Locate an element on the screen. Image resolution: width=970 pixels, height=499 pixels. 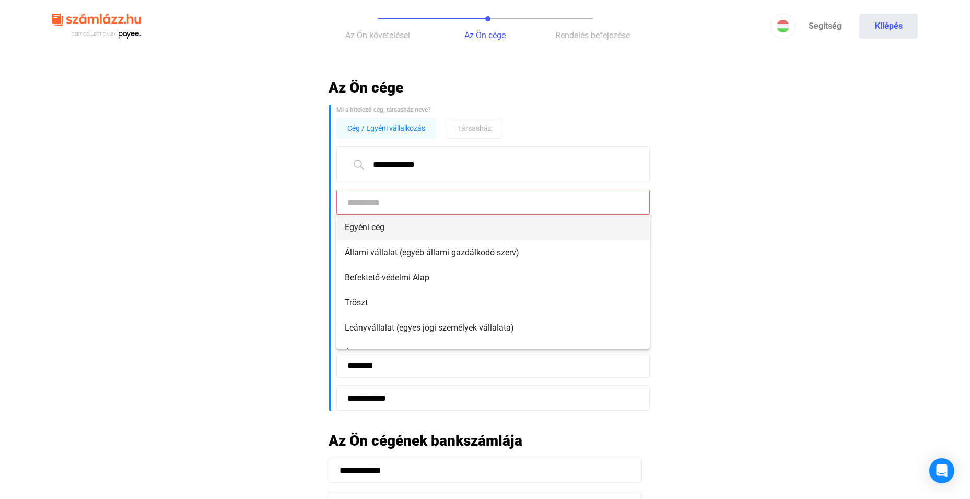
img: HU is located at coordinates (783, 26).